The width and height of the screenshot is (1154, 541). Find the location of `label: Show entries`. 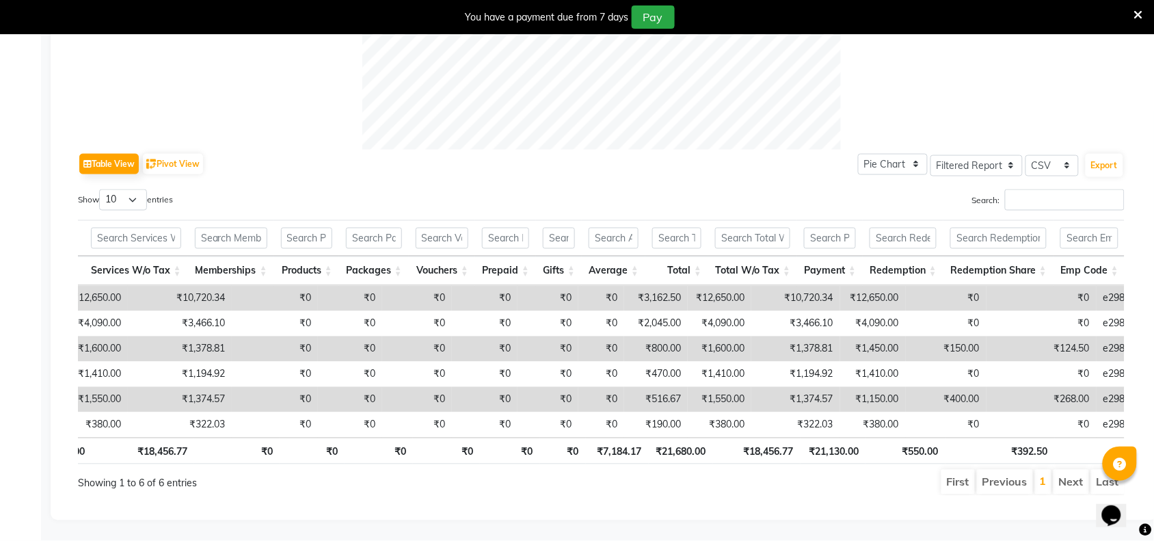

label: Show entries is located at coordinates (125, 200).